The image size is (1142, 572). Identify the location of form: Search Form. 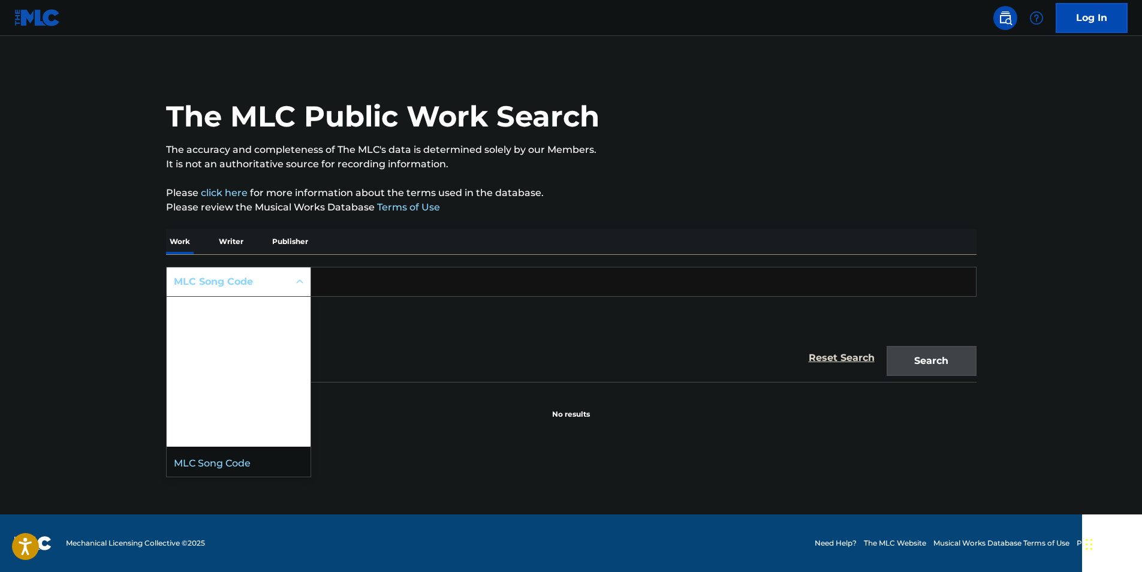
(571, 324).